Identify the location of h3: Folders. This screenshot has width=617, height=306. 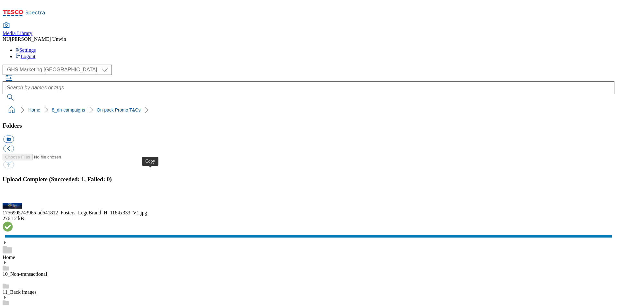
(309, 126).